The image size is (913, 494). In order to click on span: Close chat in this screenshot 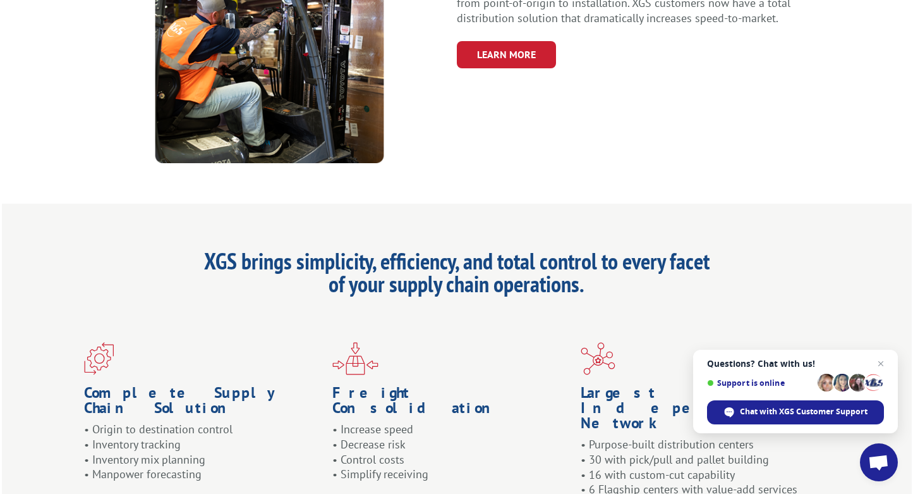, I will do `click(881, 363)`.